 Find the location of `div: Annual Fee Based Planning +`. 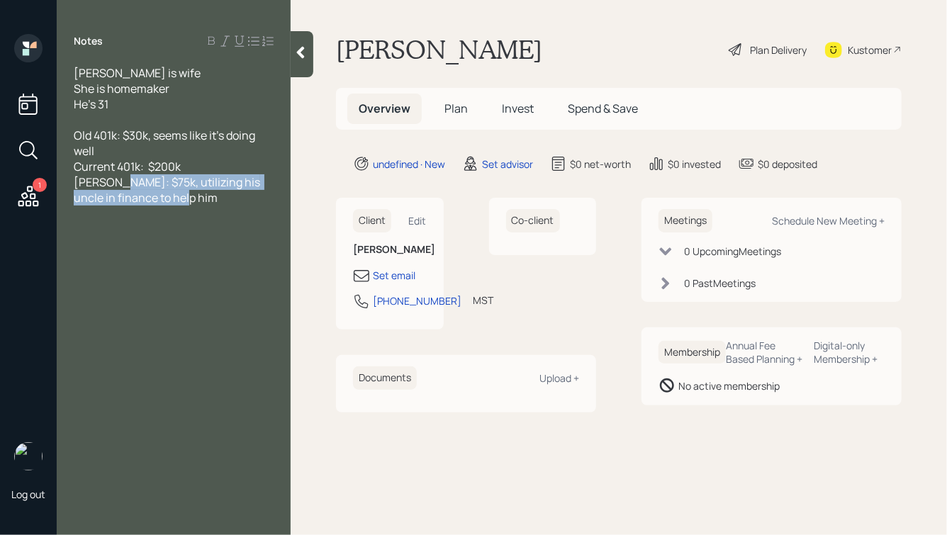

div: Annual Fee Based Planning + is located at coordinates (764, 352).